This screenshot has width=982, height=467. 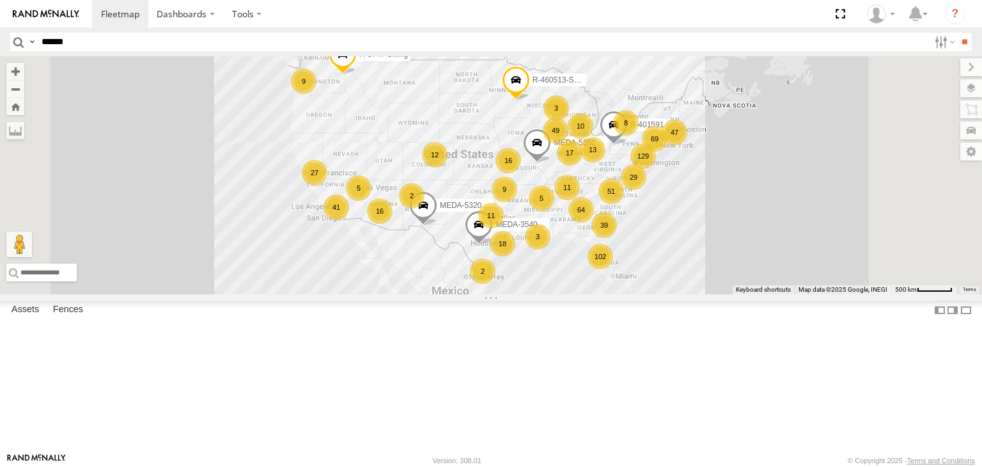 I want to click on label: Search Query, so click(x=32, y=42).